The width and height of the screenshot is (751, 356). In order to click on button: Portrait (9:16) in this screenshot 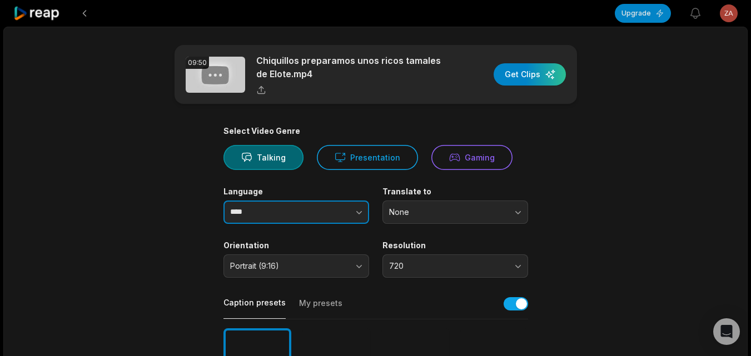, I will do `click(296, 266)`.